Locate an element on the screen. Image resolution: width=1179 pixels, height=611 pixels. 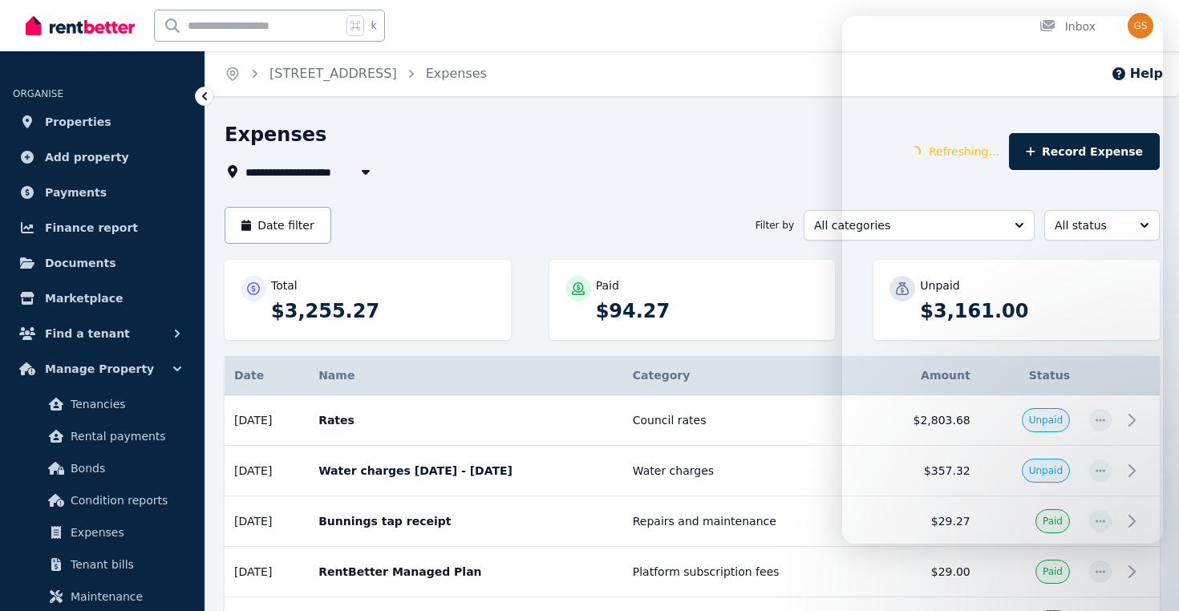
span: Manage Property is located at coordinates (99, 369).